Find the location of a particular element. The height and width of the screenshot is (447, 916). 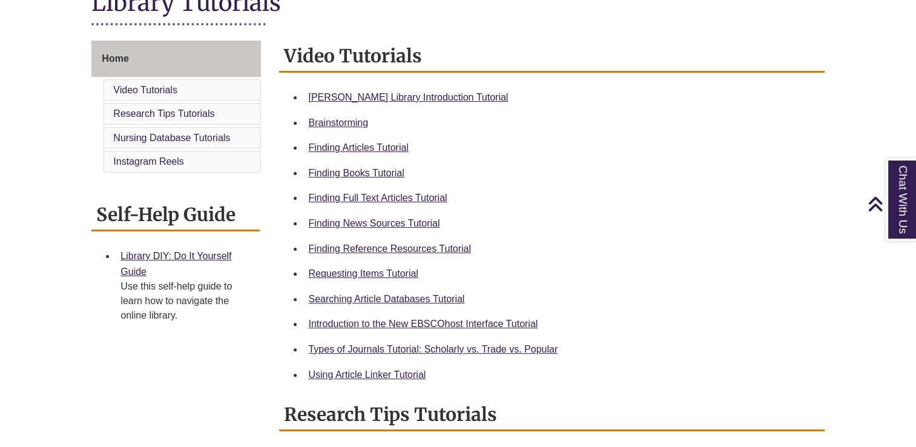

a: Finding Full Text Articles Tutorial is located at coordinates (377, 197).